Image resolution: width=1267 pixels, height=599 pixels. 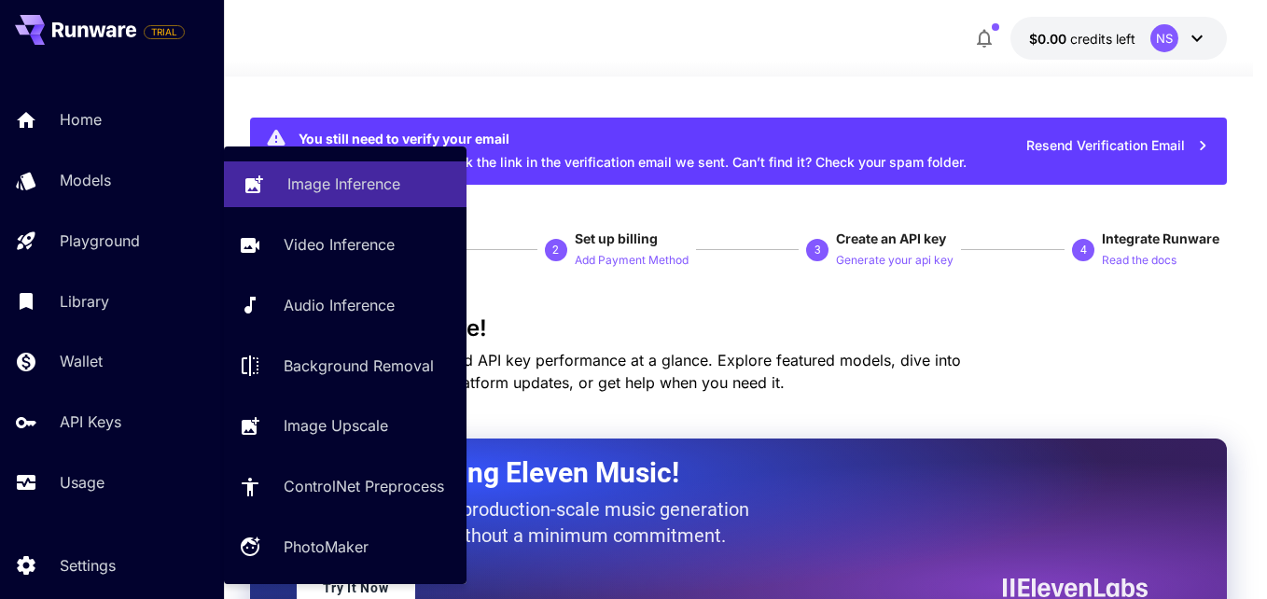 I want to click on button: $0.00, so click(x=1119, y=38).